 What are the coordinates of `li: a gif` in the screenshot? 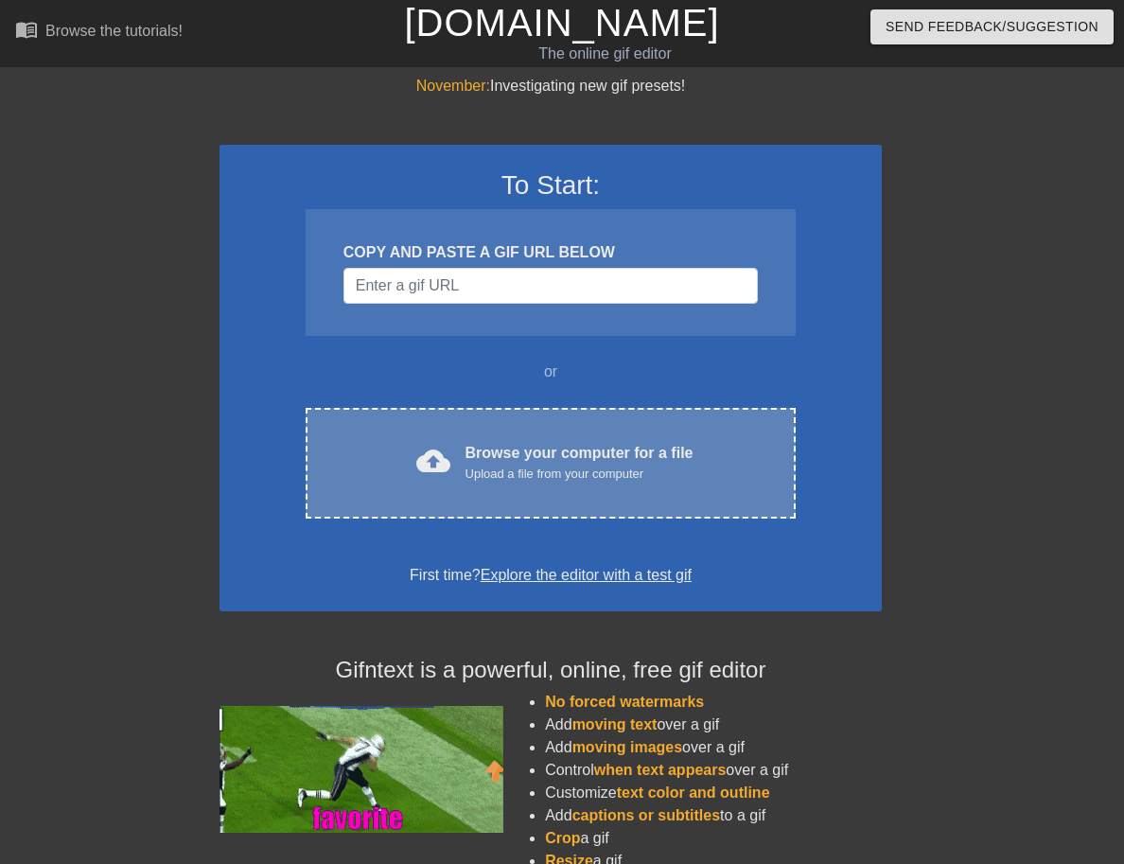 It's located at (713, 838).